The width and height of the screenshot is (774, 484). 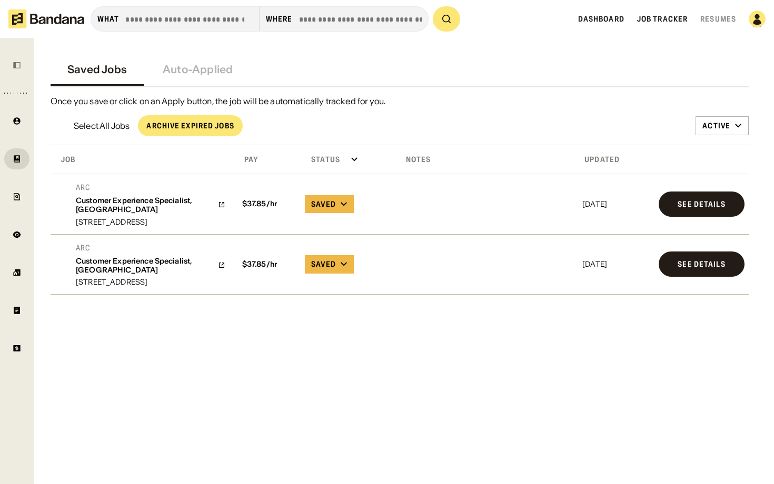 I want to click on div: Status, so click(x=321, y=160).